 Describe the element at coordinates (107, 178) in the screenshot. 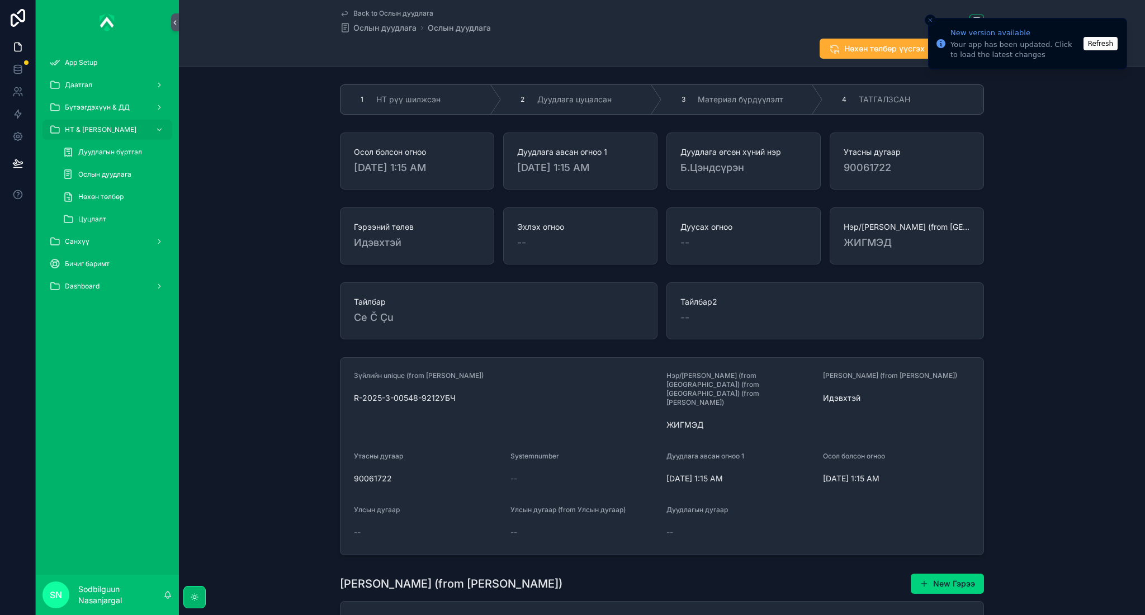

I see `div: scrollable content` at that location.